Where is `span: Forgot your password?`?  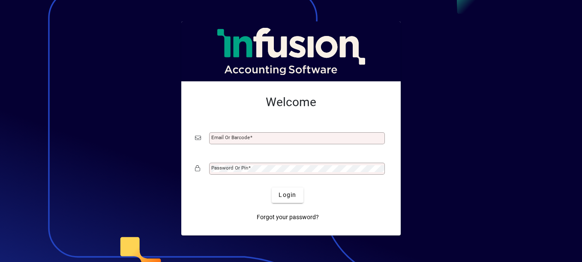
span: Forgot your password? is located at coordinates (288, 217).